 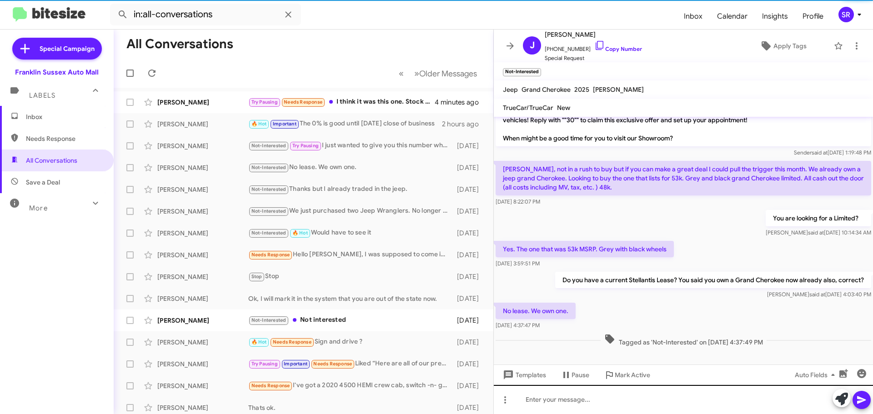 What do you see at coordinates (813, 16) in the screenshot?
I see `span: Profile` at bounding box center [813, 16].